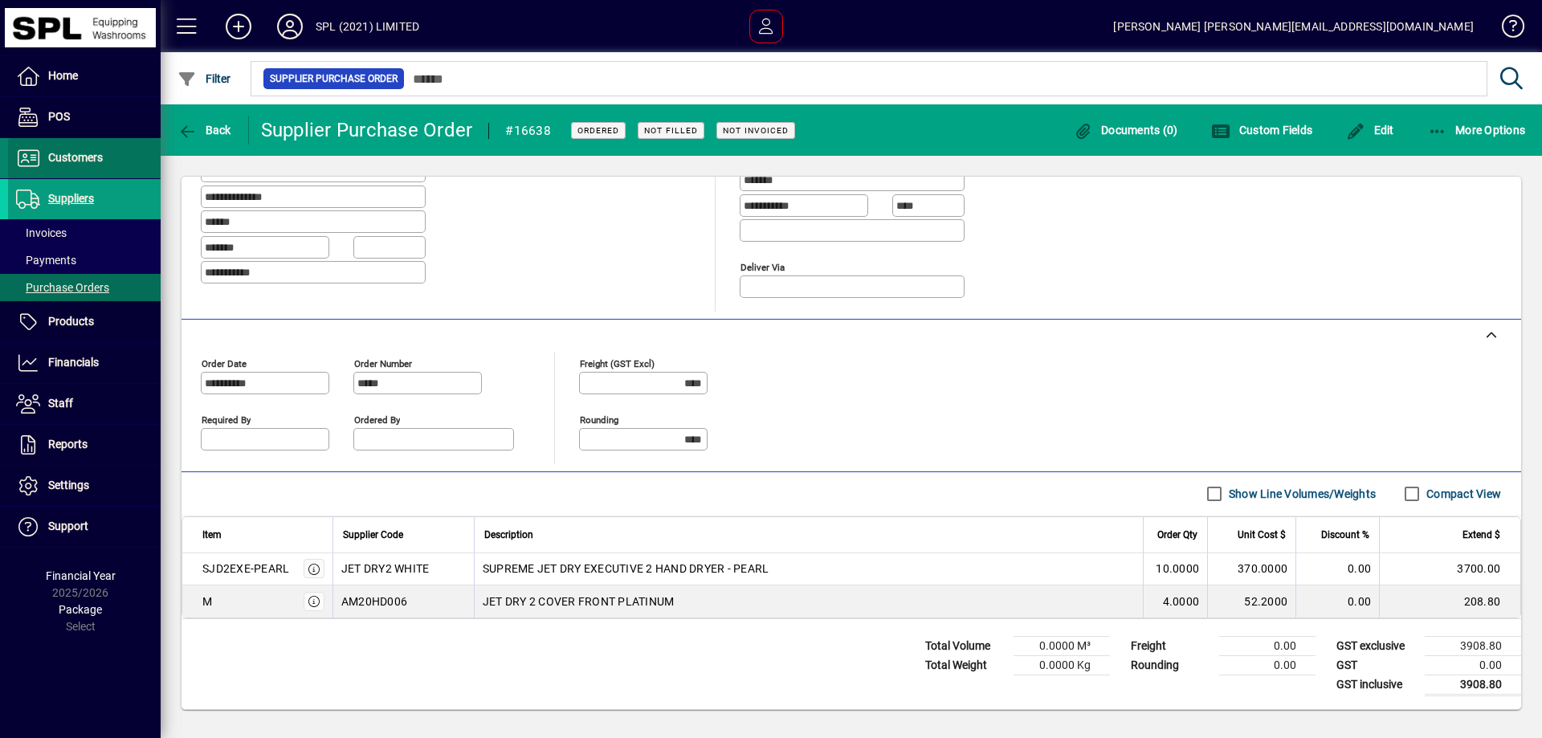  I want to click on a: Purchase Orders, so click(84, 288).